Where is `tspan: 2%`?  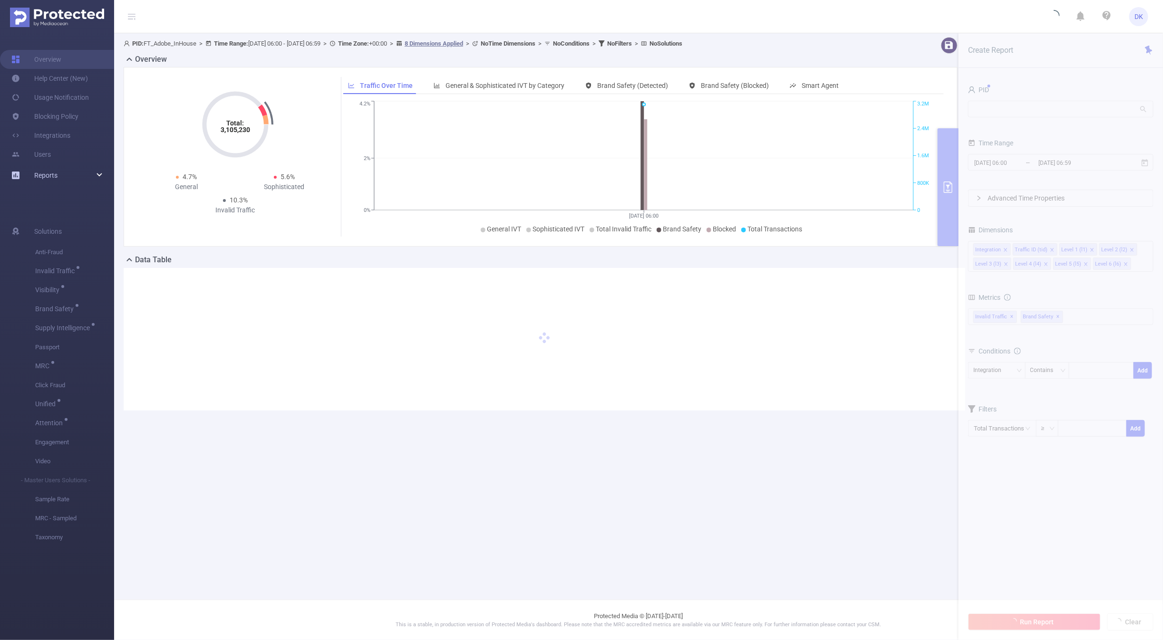
tspan: 2% is located at coordinates (367, 158).